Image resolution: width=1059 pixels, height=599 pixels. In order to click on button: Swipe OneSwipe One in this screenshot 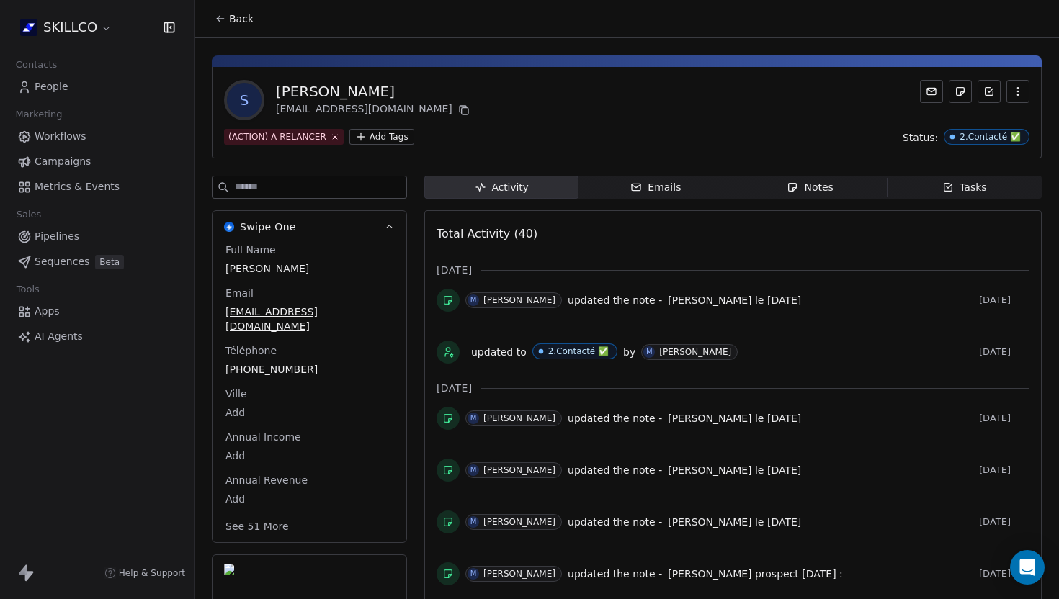, I will do `click(309, 227)`.